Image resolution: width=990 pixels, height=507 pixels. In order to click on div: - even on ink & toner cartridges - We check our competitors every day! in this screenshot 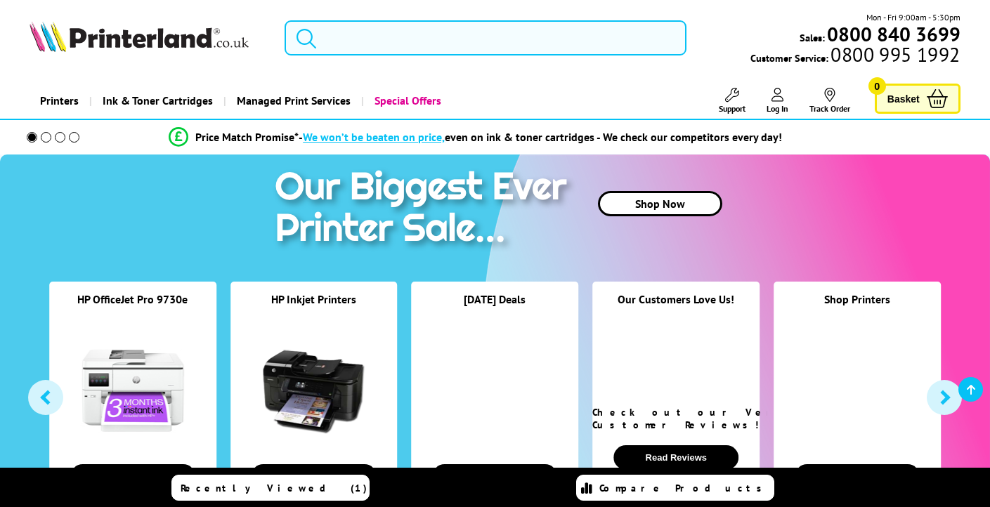, I will do `click(540, 137)`.